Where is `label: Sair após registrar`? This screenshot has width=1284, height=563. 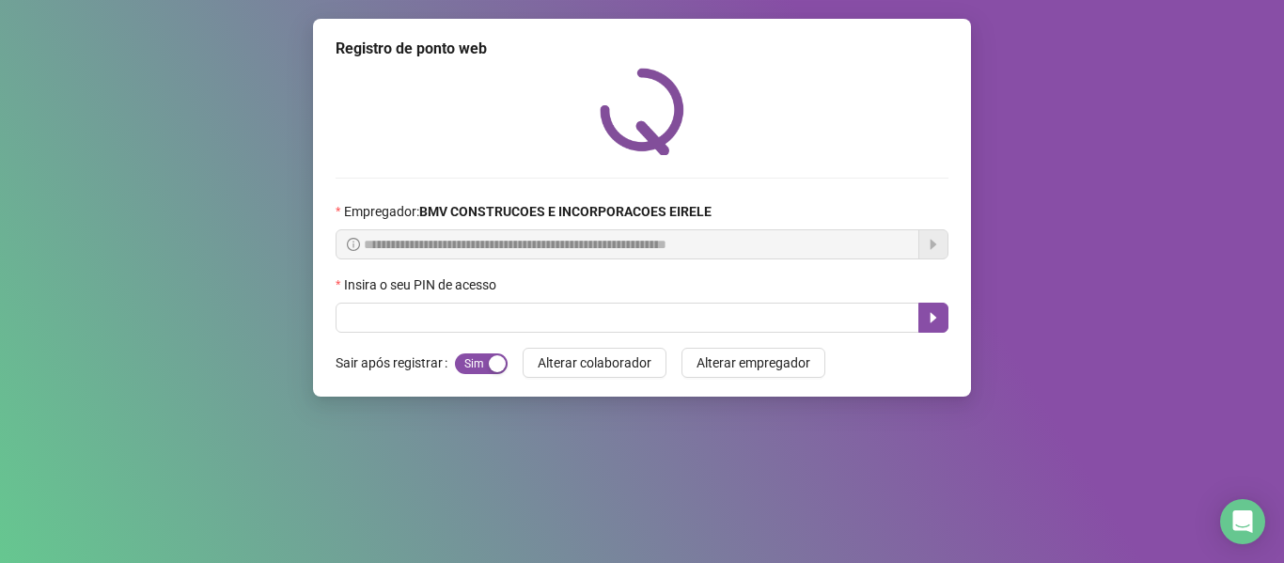
label: Sair após registrar is located at coordinates (395, 363).